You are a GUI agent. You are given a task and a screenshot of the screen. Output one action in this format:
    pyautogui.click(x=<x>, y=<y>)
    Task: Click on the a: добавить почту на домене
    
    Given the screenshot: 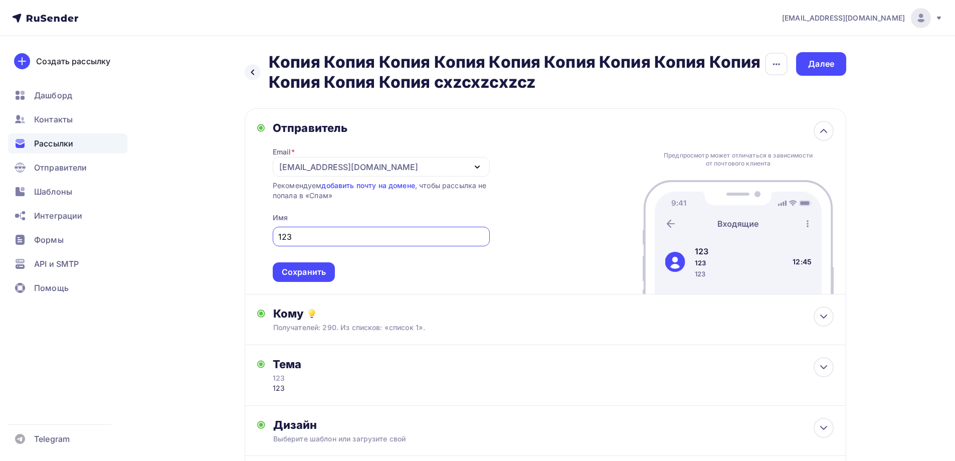 What is the action you would take?
    pyautogui.click(x=368, y=185)
    